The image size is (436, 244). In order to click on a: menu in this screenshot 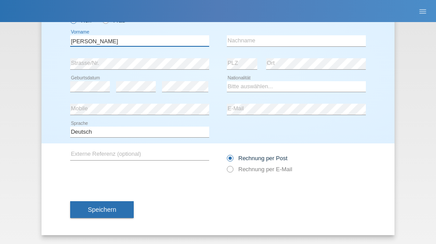, I will do `click(423, 11)`.